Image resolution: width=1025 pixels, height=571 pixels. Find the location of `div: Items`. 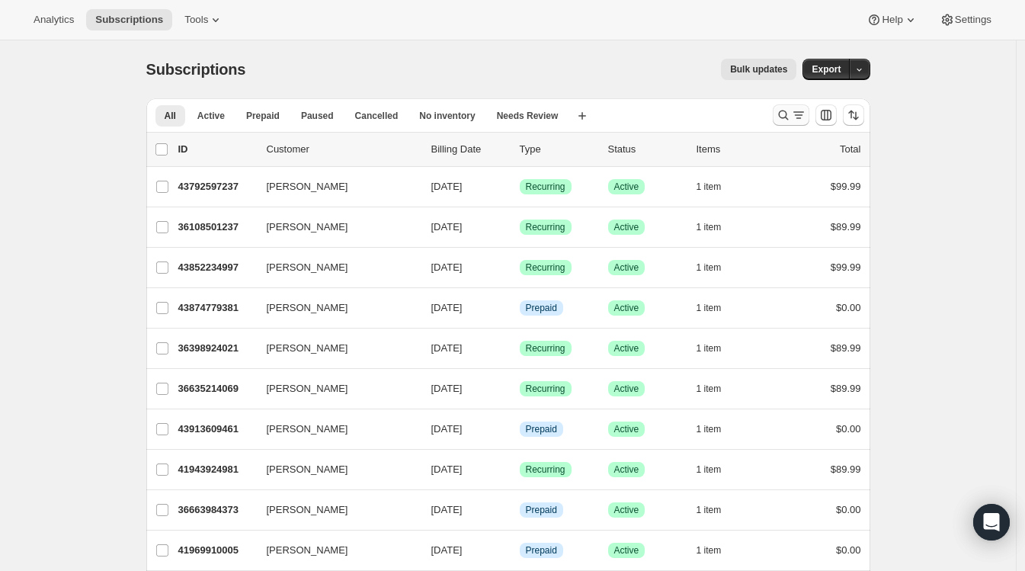

div: Items is located at coordinates (734, 149).